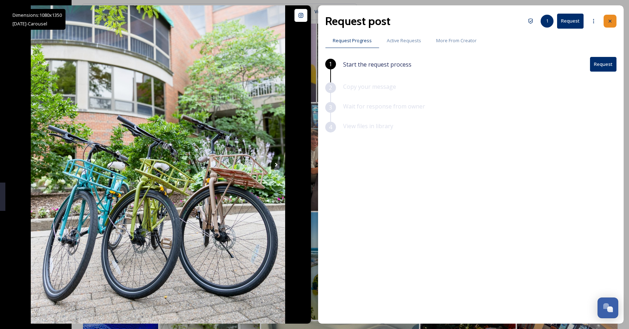 The height and width of the screenshot is (329, 629). I want to click on h2: Request post, so click(358, 21).